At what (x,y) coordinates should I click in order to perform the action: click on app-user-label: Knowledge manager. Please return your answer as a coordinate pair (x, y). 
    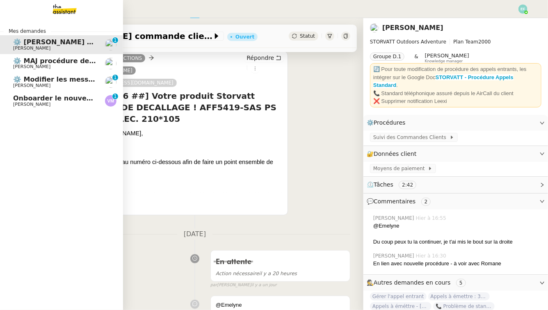
    Looking at the image, I should click on (447, 58).